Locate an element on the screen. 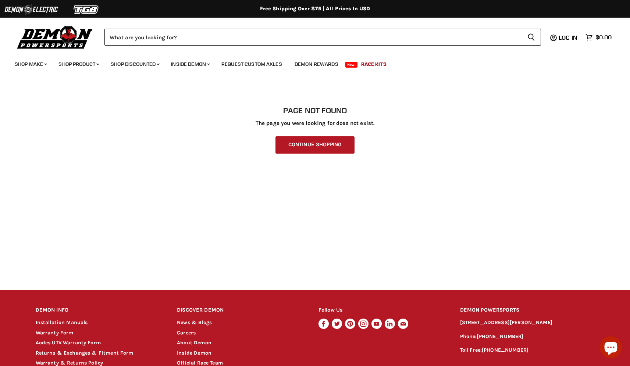 The width and height of the screenshot is (630, 366). a: Warranty Form is located at coordinates (54, 333).